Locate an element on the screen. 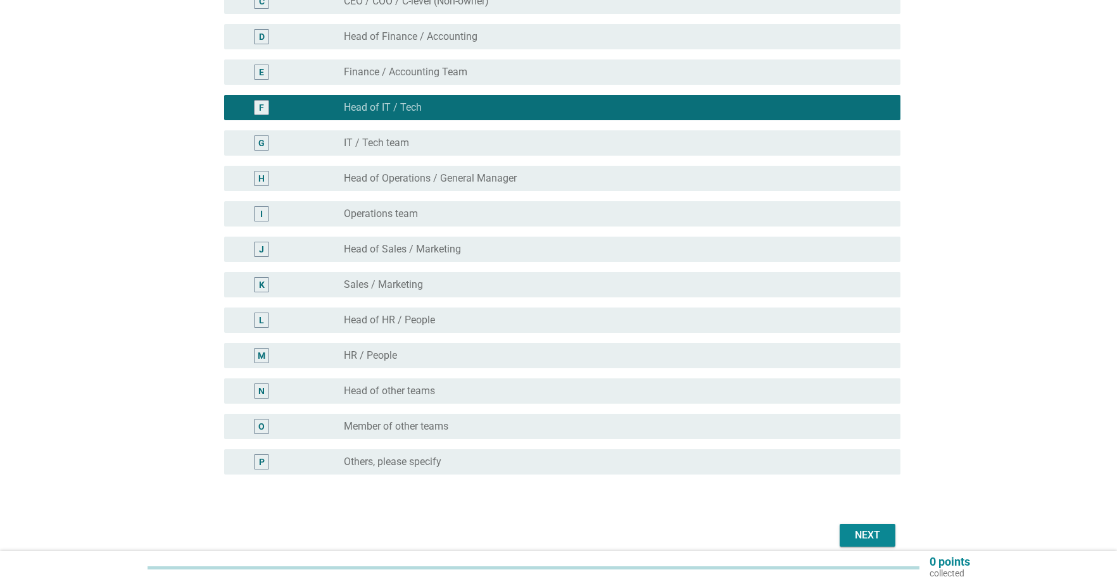 The height and width of the screenshot is (584, 1117). label: Finance / Accounting Team is located at coordinates (405, 72).